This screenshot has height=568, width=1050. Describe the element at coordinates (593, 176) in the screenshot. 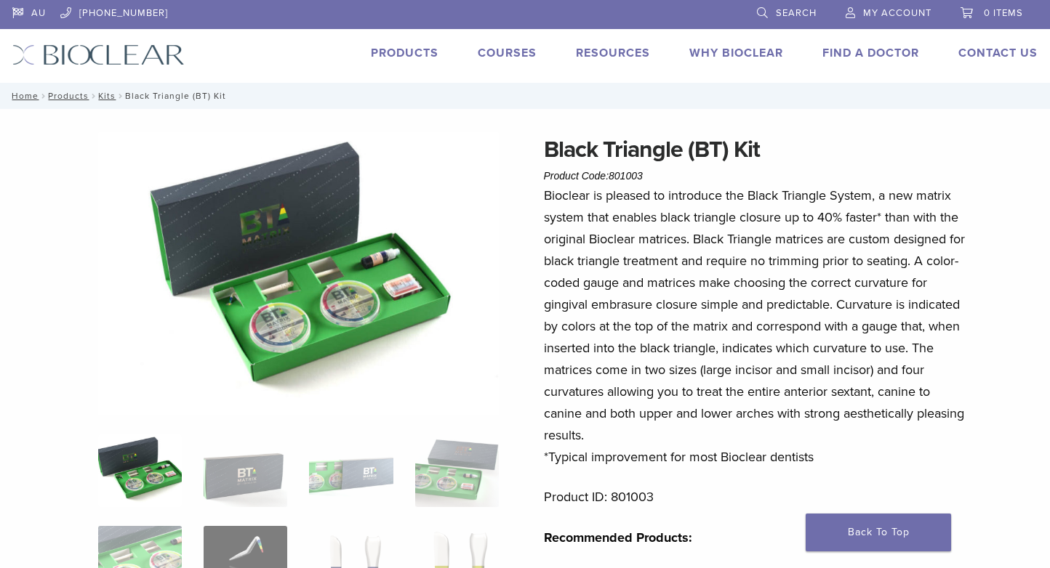

I see `span: Product Code:` at that location.